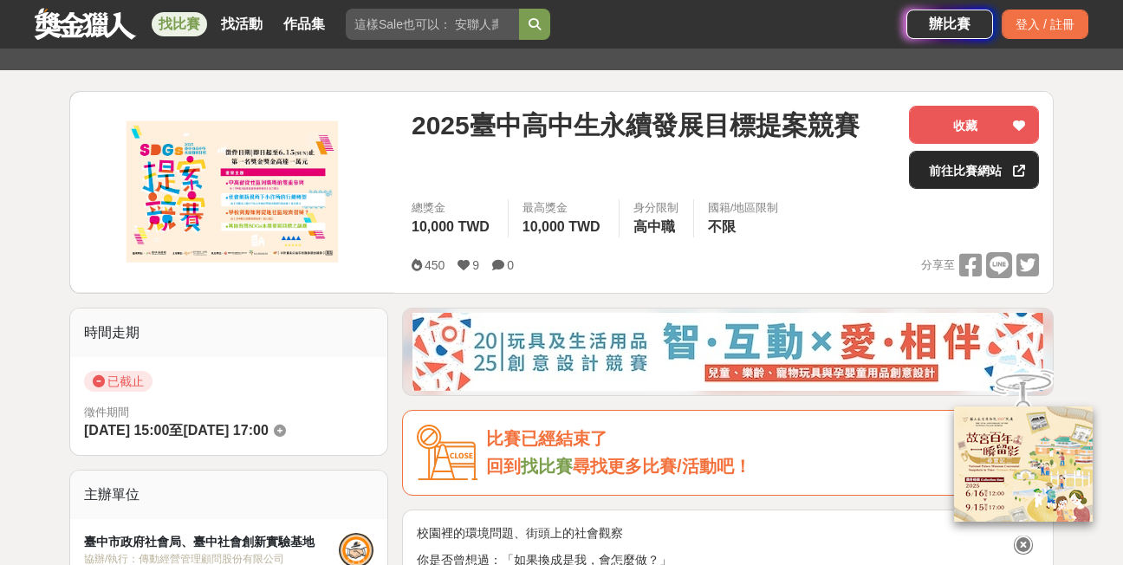  What do you see at coordinates (974, 125) in the screenshot?
I see `button: 收藏` at bounding box center [974, 125].